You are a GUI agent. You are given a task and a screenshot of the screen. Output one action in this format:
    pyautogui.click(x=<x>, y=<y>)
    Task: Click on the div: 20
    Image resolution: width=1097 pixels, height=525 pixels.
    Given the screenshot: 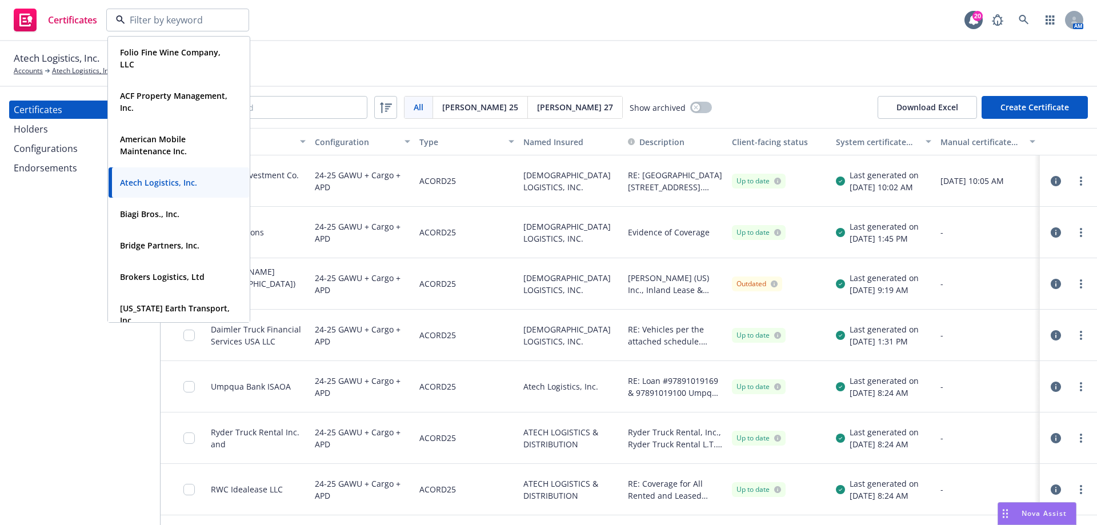 What is the action you would take?
    pyautogui.click(x=977, y=16)
    